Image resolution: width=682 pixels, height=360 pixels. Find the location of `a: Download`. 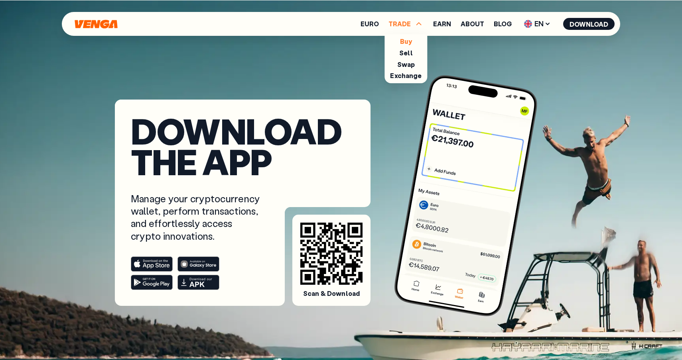

a: Download is located at coordinates (589, 24).